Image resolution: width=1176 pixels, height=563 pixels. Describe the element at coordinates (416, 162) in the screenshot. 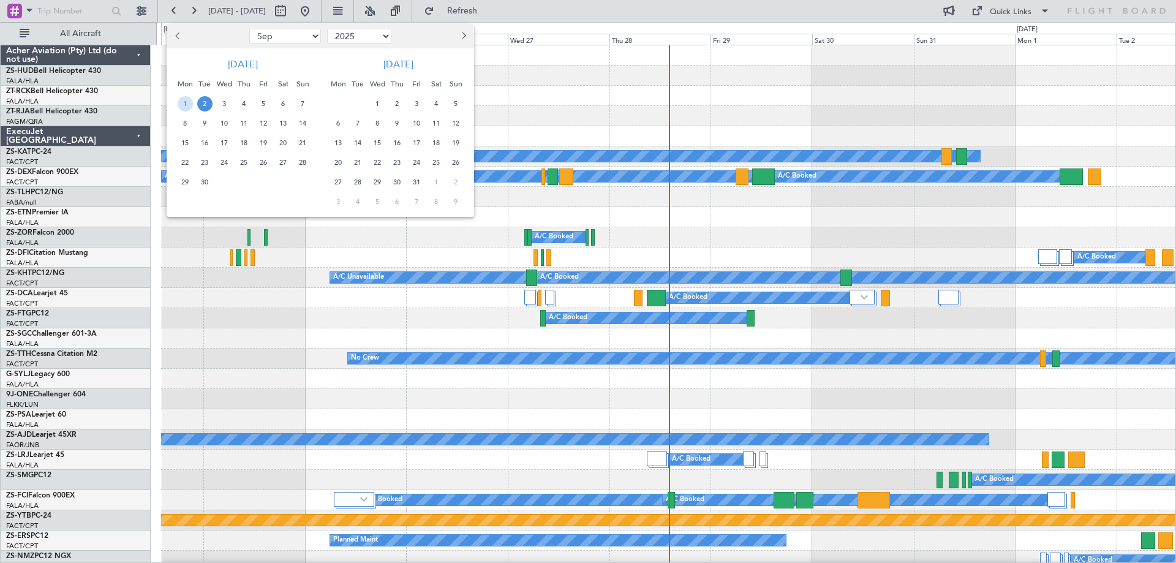

I see `div: 24-10-2025` at that location.